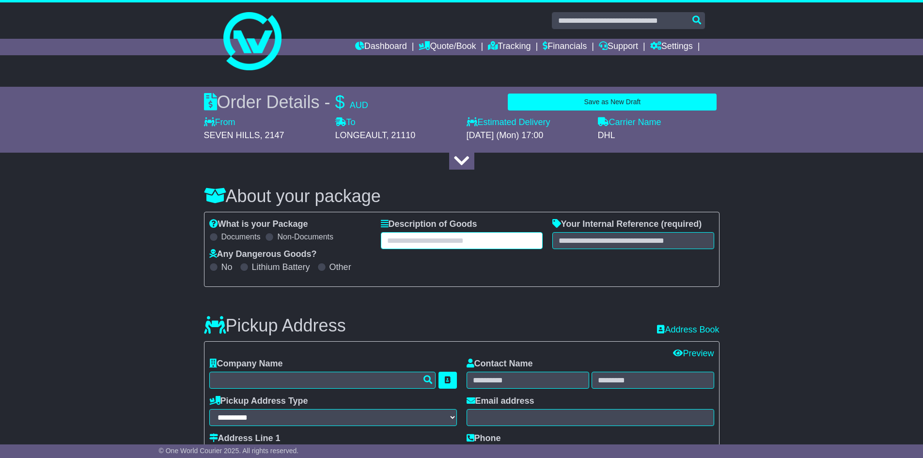  What do you see at coordinates (340, 267) in the screenshot?
I see `label: Other` at bounding box center [340, 267].